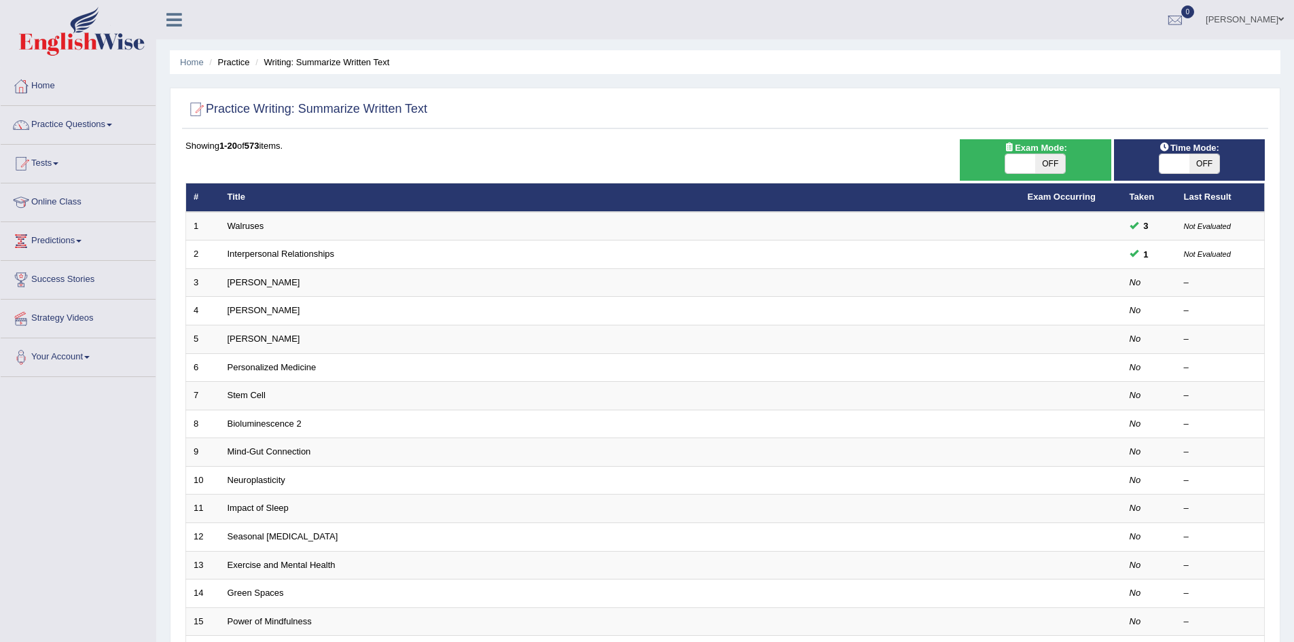 The width and height of the screenshot is (1294, 642). I want to click on a: Impact of Sleep, so click(258, 507).